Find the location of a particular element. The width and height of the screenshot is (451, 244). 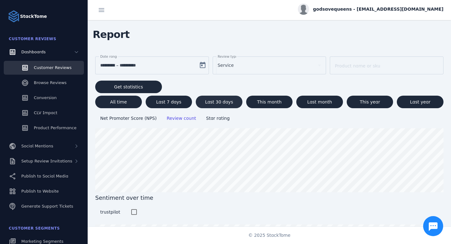

span: Last 7 days is located at coordinates (169, 102).